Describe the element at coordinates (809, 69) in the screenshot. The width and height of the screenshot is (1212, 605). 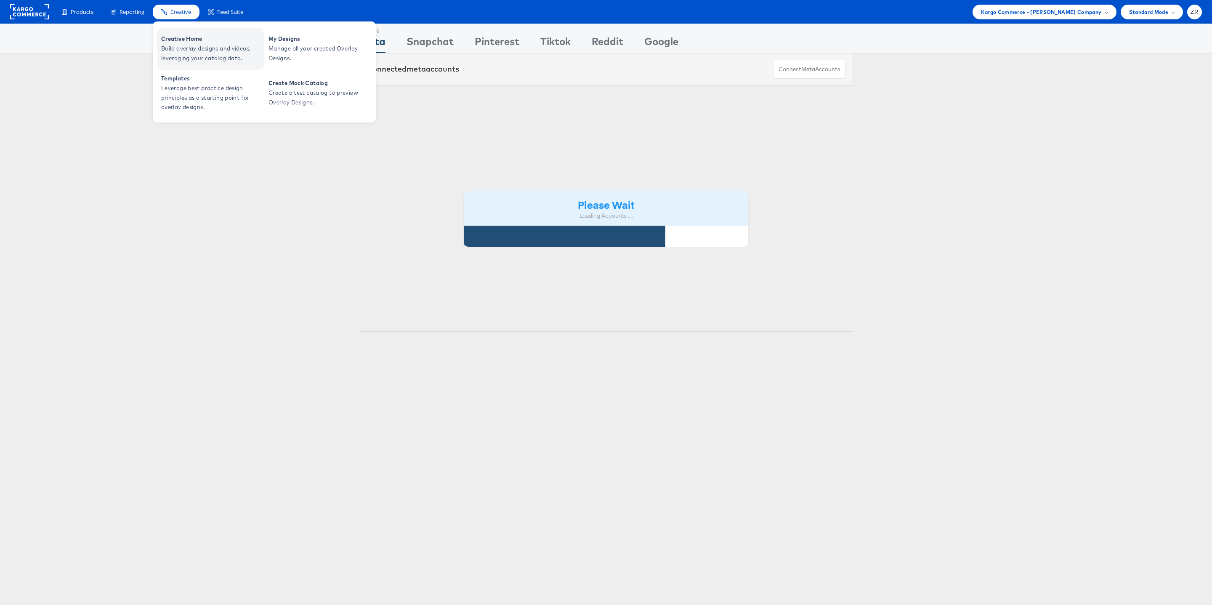
I see `button: ConnectmetaAccounts` at that location.